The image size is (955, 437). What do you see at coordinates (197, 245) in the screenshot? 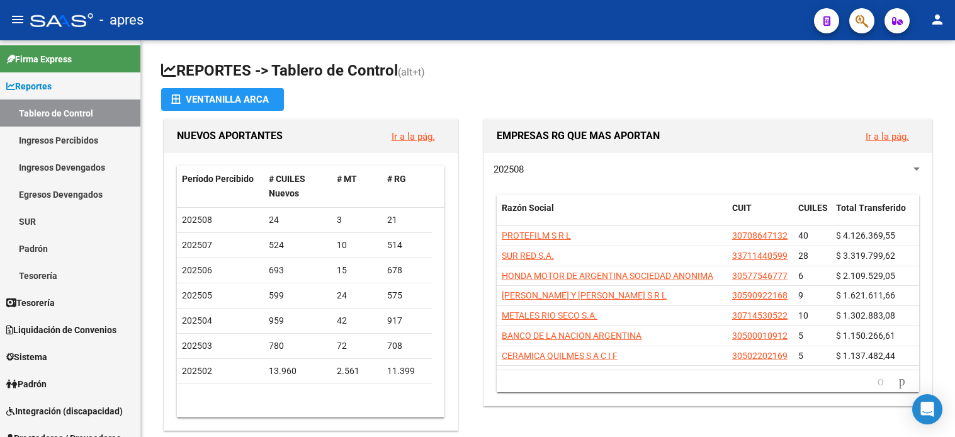
I see `span: 202507` at bounding box center [197, 245].